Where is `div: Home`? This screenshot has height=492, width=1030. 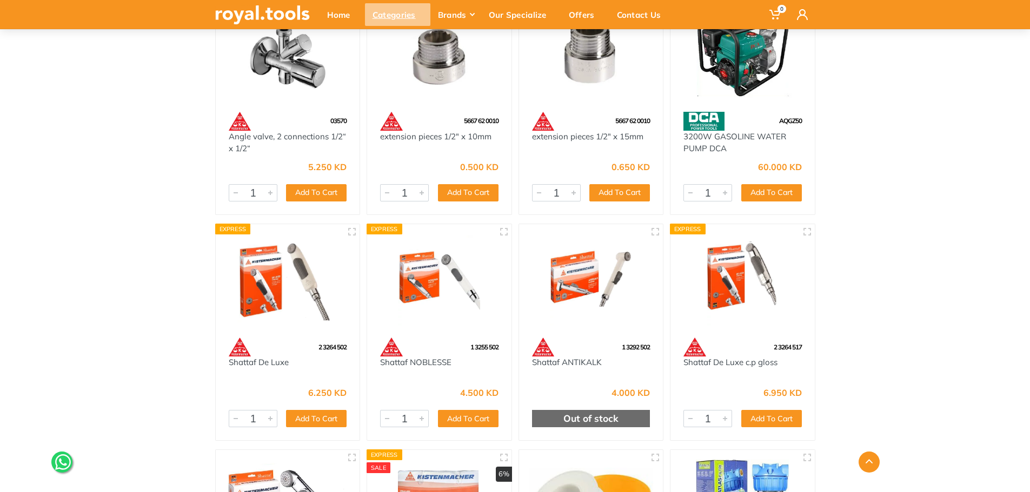
div: Home is located at coordinates (342, 15).